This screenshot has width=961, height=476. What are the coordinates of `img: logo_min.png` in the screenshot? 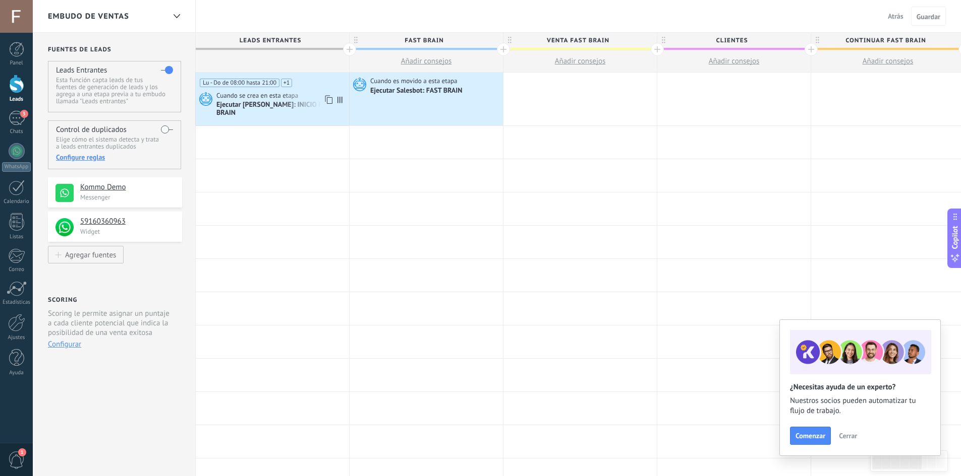 It's located at (65, 227).